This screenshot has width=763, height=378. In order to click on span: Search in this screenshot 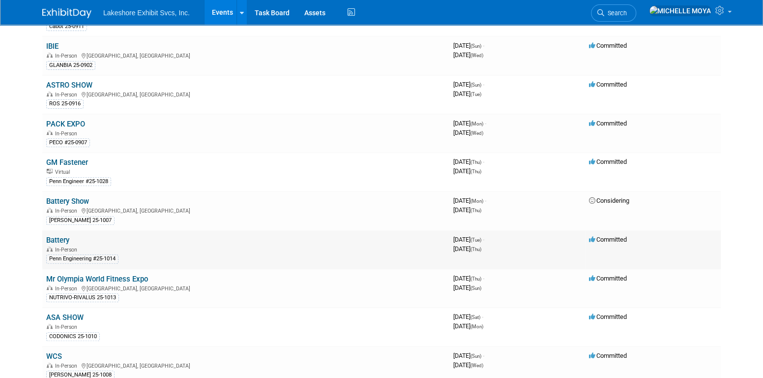, I will do `click(616, 13)`.